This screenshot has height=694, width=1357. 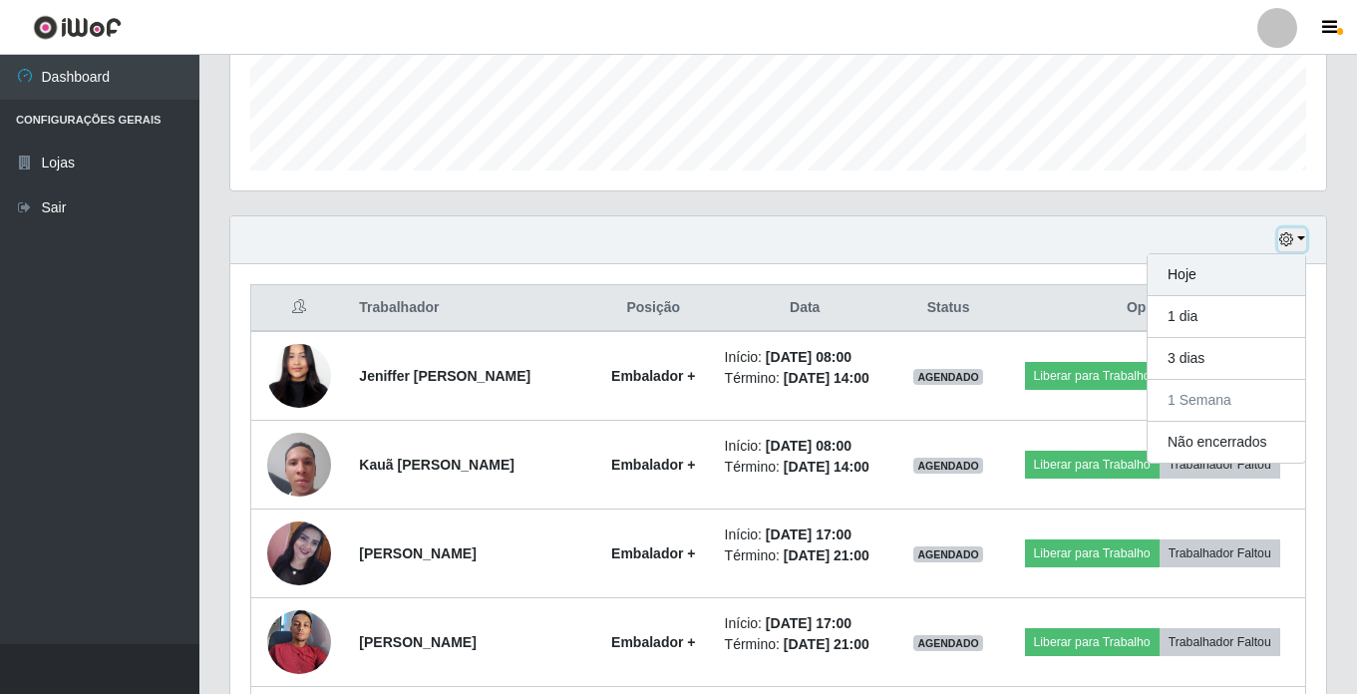 I want to click on button: Hoje, so click(x=1226, y=275).